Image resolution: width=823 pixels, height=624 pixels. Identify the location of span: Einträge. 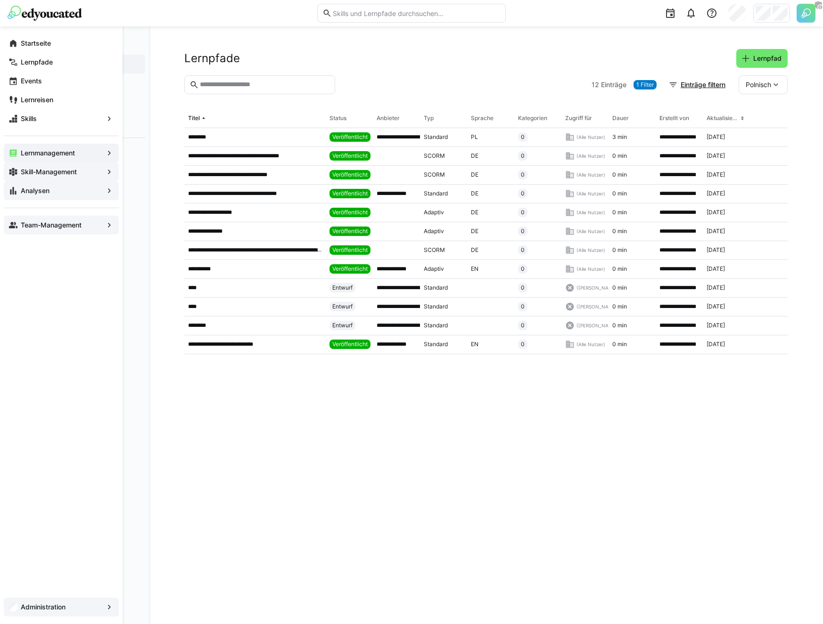
(614, 85).